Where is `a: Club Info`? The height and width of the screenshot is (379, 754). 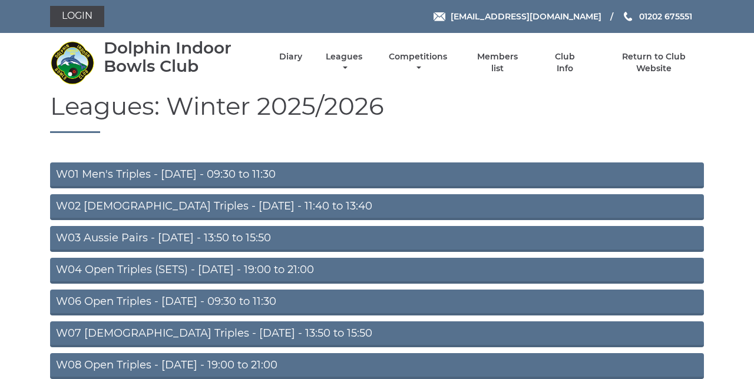
a: Club Info is located at coordinates (564, 62).